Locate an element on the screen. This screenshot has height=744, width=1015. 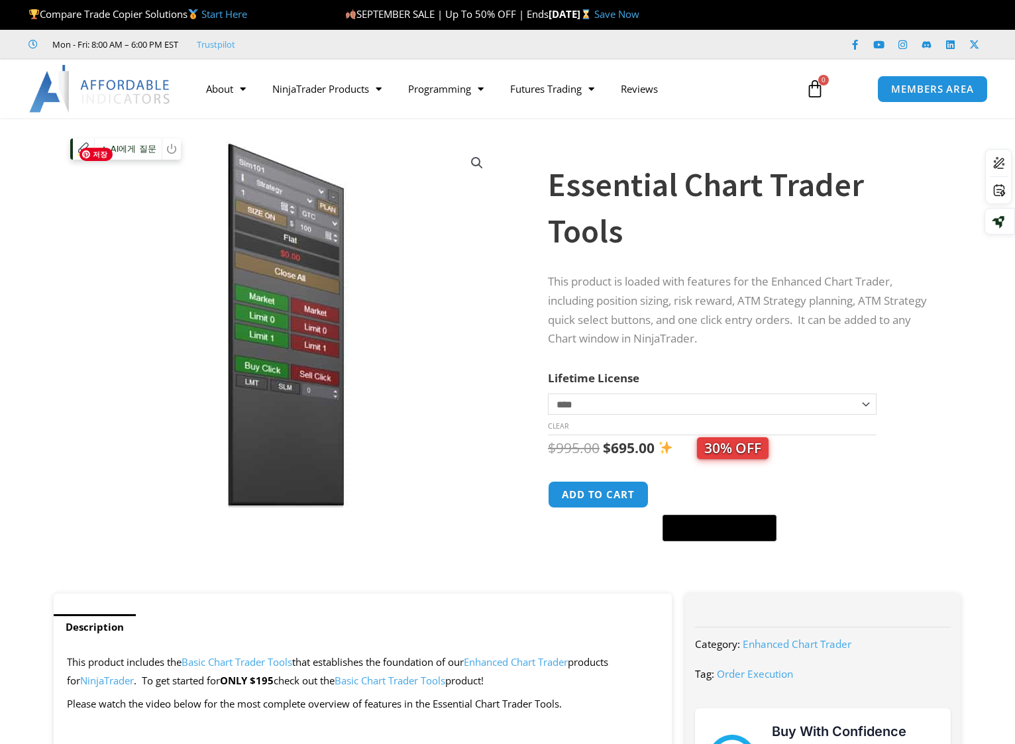
a: Trustpilot is located at coordinates (216, 44).